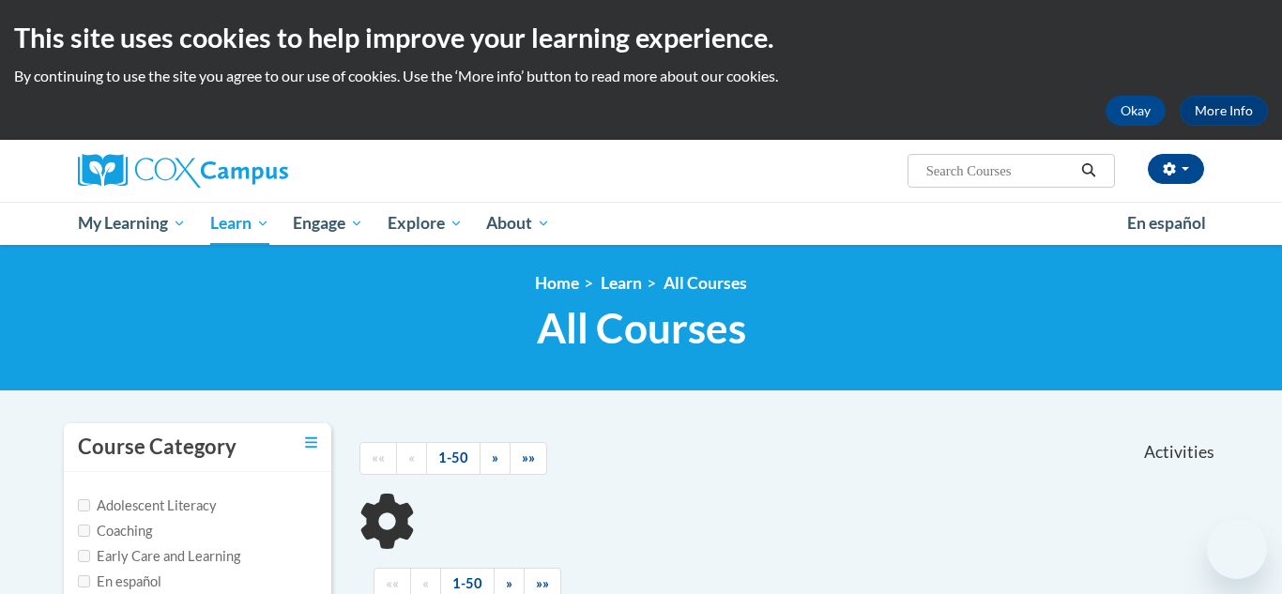  Describe the element at coordinates (159, 556) in the screenshot. I see `label: Early Care and Learning` at that location.